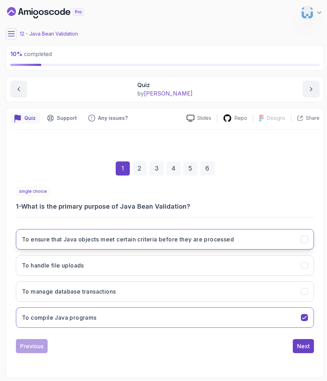 Image resolution: width=327 pixels, height=381 pixels. What do you see at coordinates (199, 118) in the screenshot?
I see `a: Slides` at bounding box center [199, 118].